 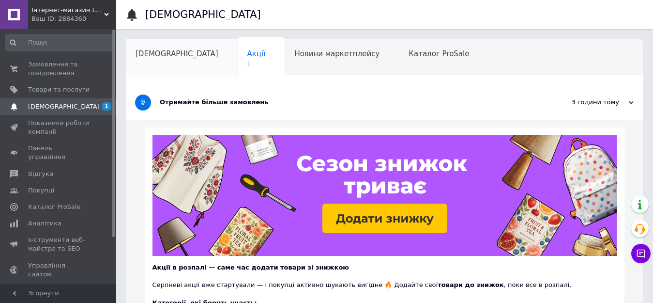 What do you see at coordinates (59, 127) in the screenshot?
I see `span: Показники роботи компанії` at bounding box center [59, 127].